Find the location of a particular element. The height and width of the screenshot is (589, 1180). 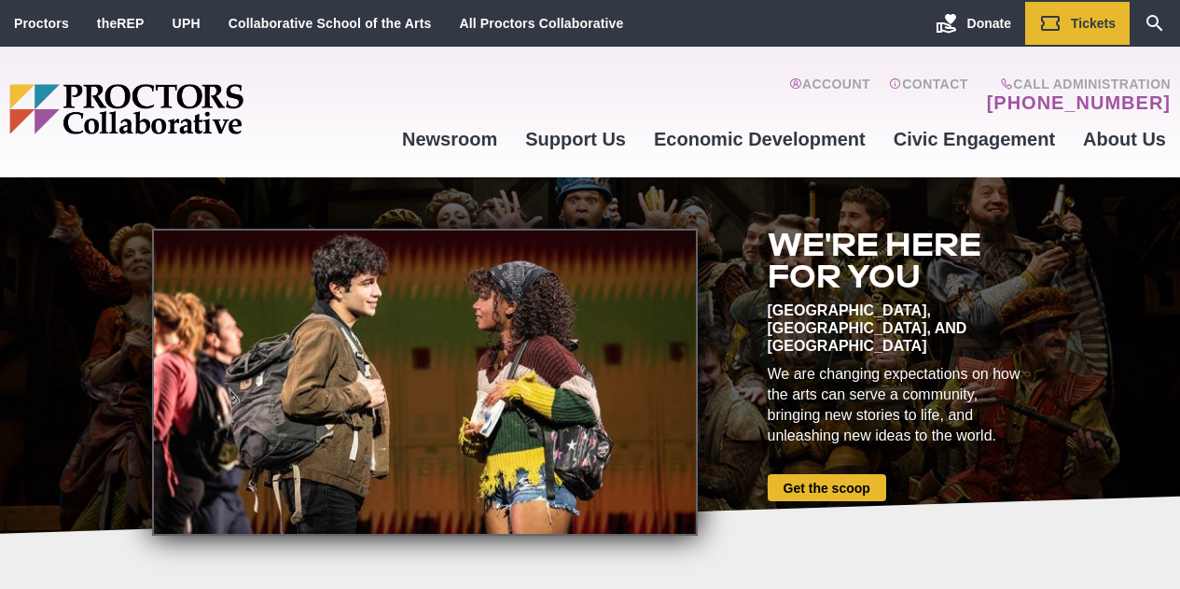

a: Contact is located at coordinates (928, 95).